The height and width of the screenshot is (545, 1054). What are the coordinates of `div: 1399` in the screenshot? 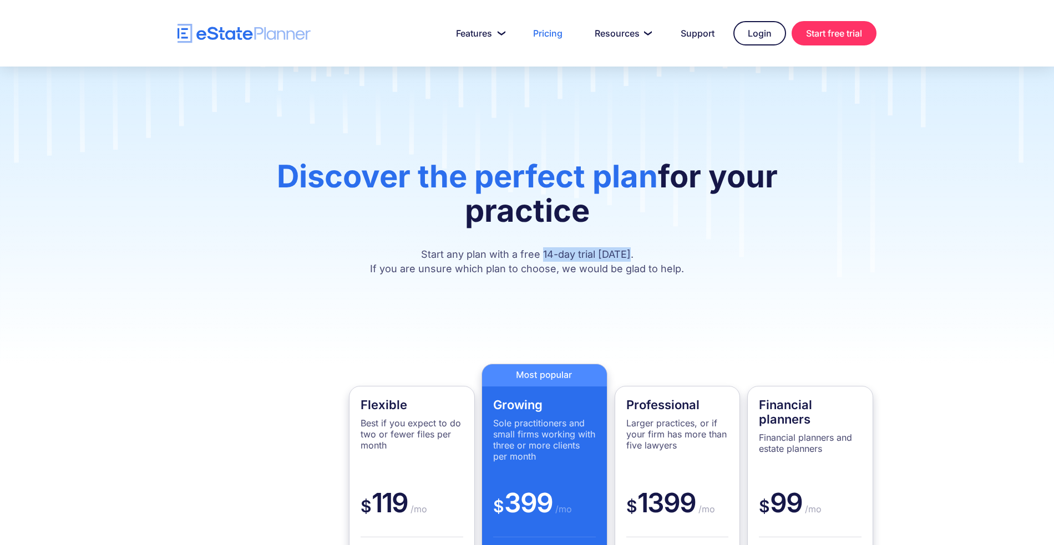 It's located at (677, 512).